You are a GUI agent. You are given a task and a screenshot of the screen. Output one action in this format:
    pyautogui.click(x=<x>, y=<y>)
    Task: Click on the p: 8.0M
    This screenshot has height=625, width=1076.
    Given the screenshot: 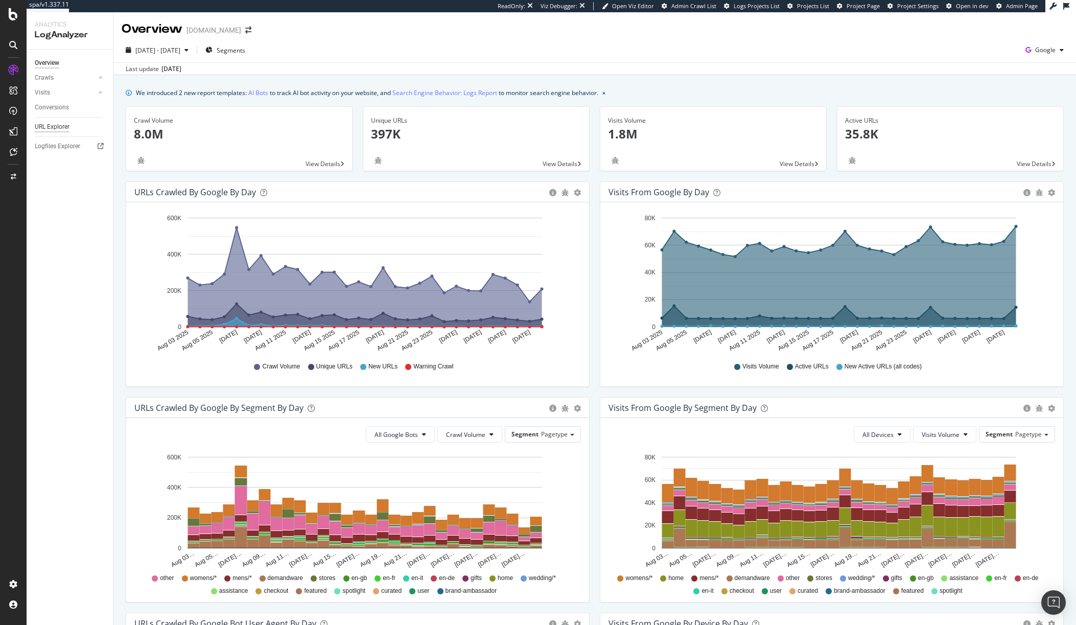 What is the action you would take?
    pyautogui.click(x=239, y=134)
    